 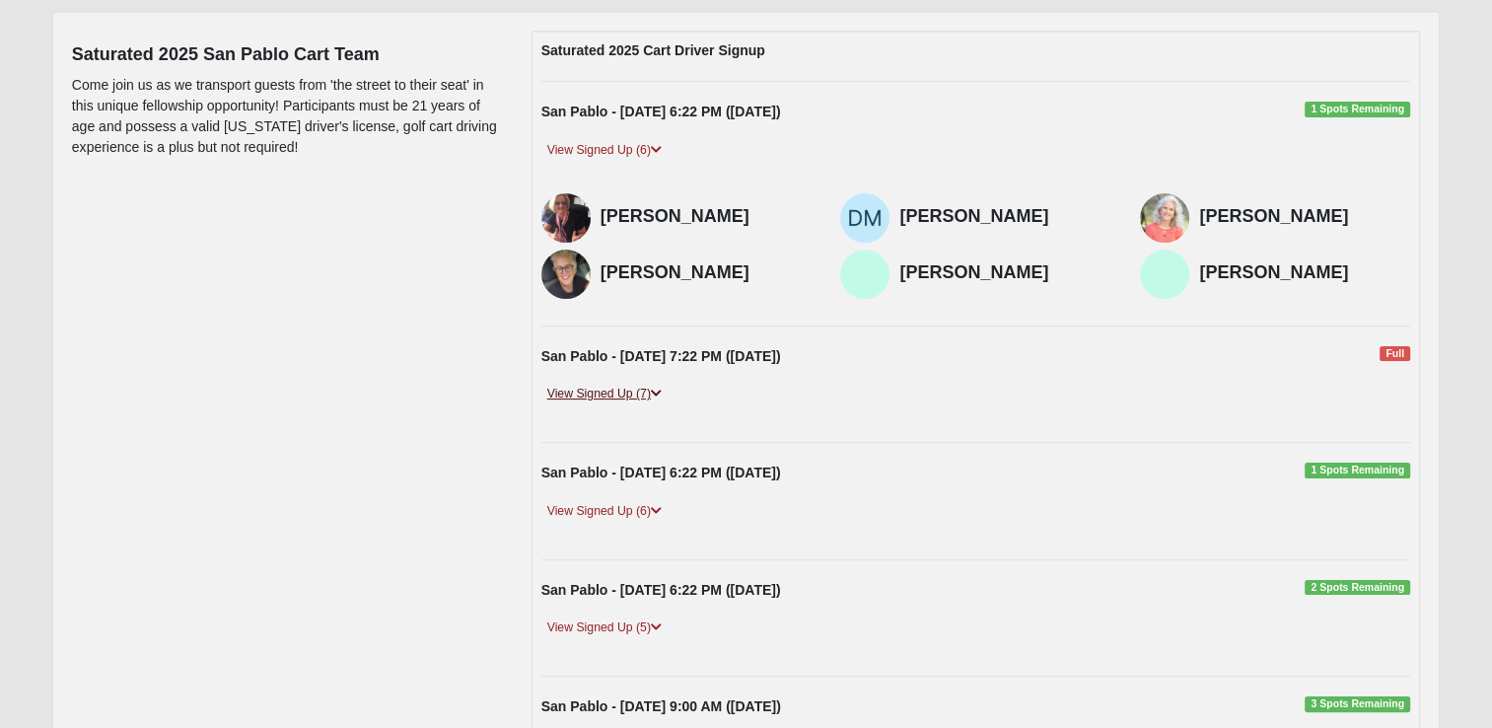 I want to click on img: Mike Brannon, so click(x=865, y=274).